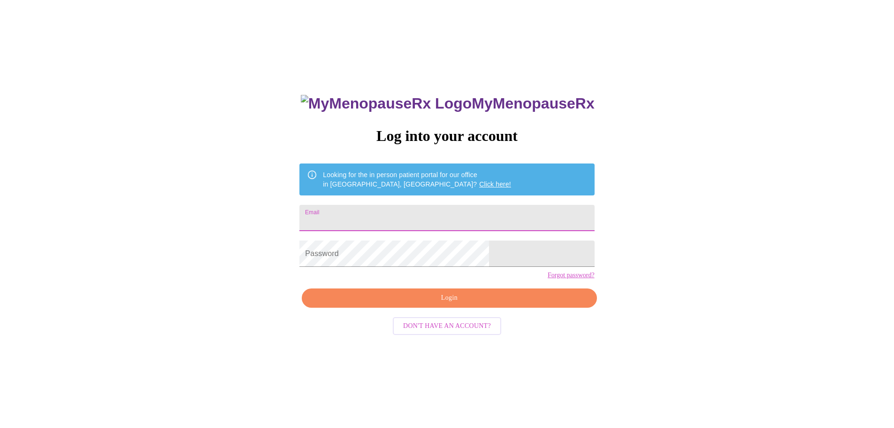 The image size is (894, 428). Describe the element at coordinates (447, 326) in the screenshot. I see `button: Don't have an account?` at that location.